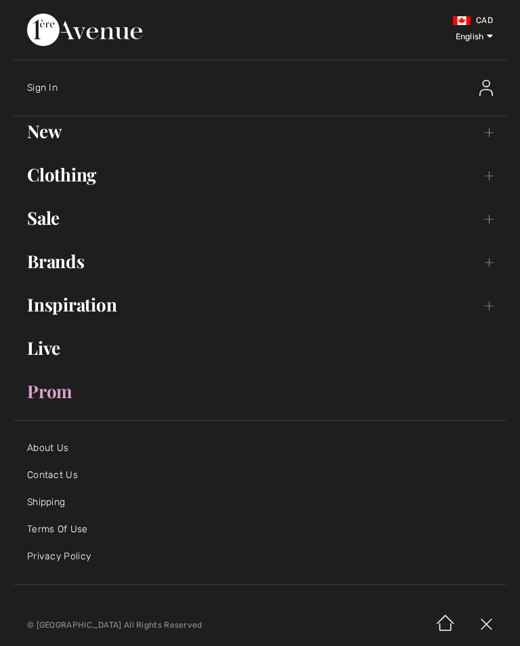  Describe the element at coordinates (46, 501) in the screenshot. I see `a: Shipping` at that location.